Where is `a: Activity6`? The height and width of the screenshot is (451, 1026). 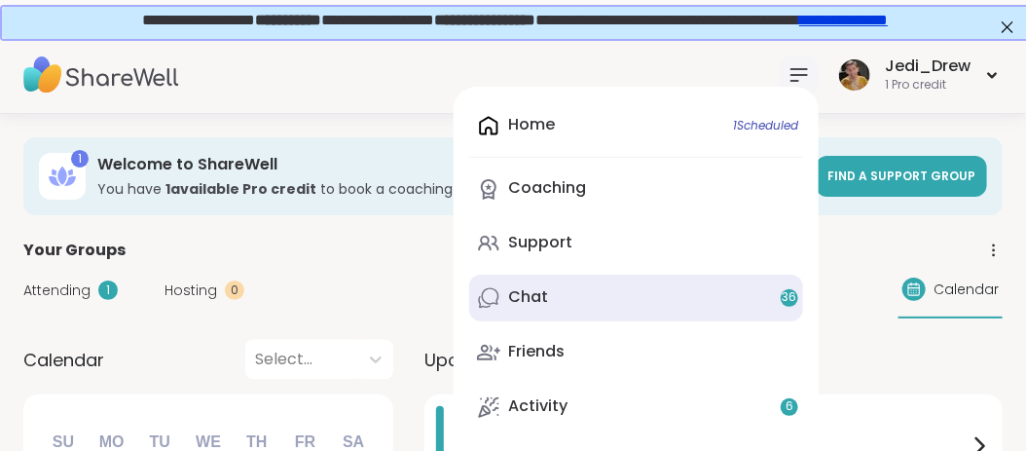 a: Activity6 is located at coordinates (636, 407).